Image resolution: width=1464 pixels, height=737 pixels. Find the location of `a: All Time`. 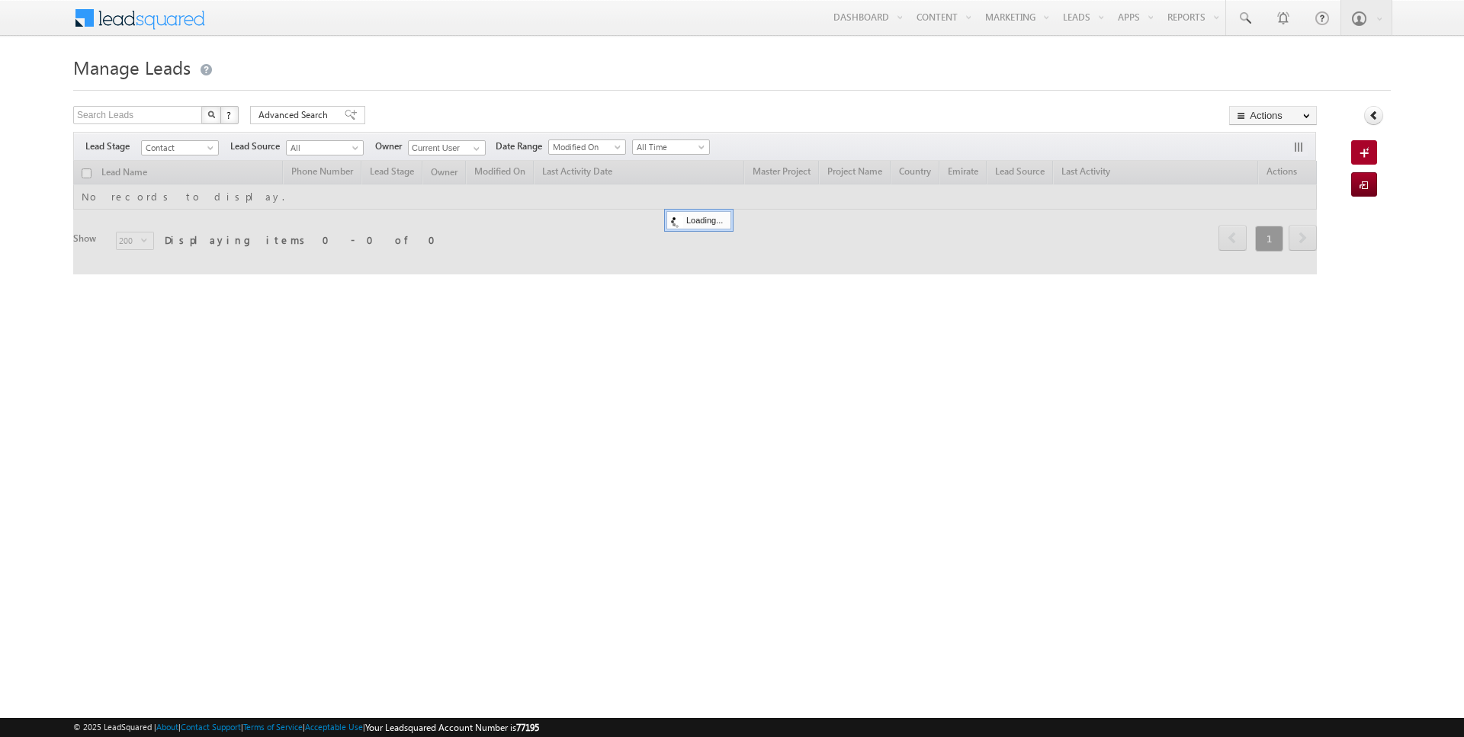

a: All Time is located at coordinates (671, 147).